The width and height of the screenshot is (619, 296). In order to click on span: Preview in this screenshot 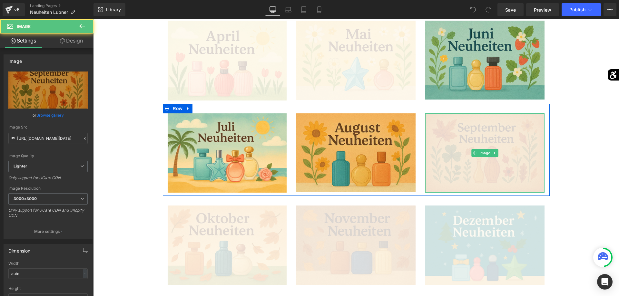, I will do `click(542, 10)`.